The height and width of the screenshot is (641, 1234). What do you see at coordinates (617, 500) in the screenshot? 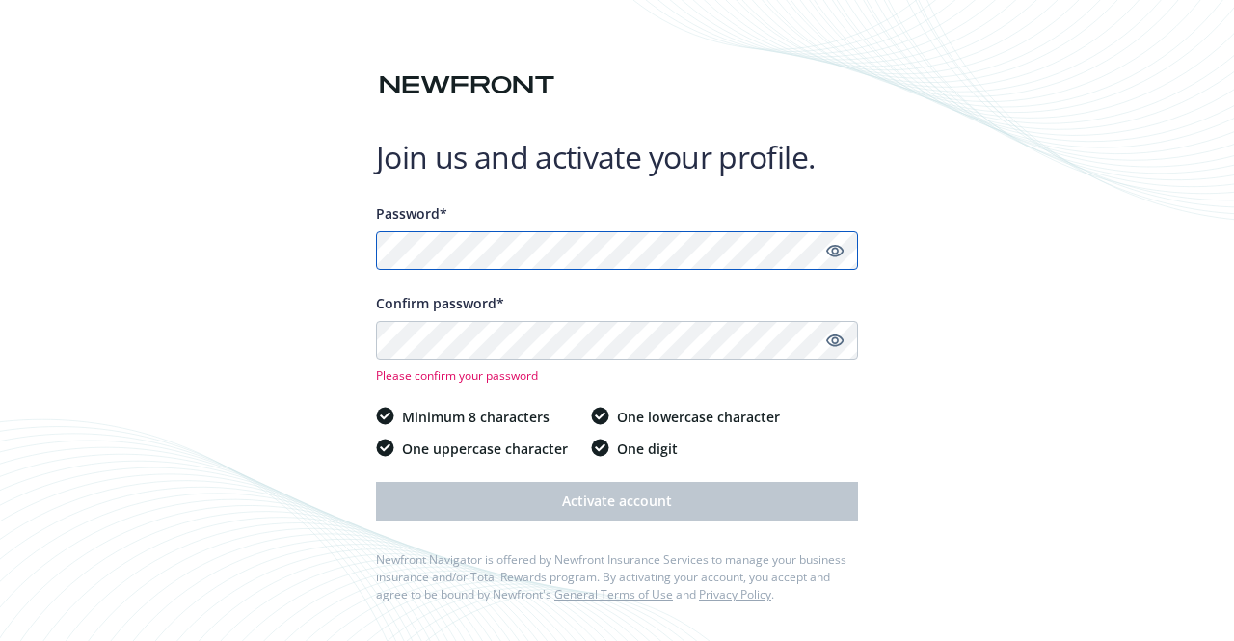
I see `span: Activate account` at bounding box center [617, 500].